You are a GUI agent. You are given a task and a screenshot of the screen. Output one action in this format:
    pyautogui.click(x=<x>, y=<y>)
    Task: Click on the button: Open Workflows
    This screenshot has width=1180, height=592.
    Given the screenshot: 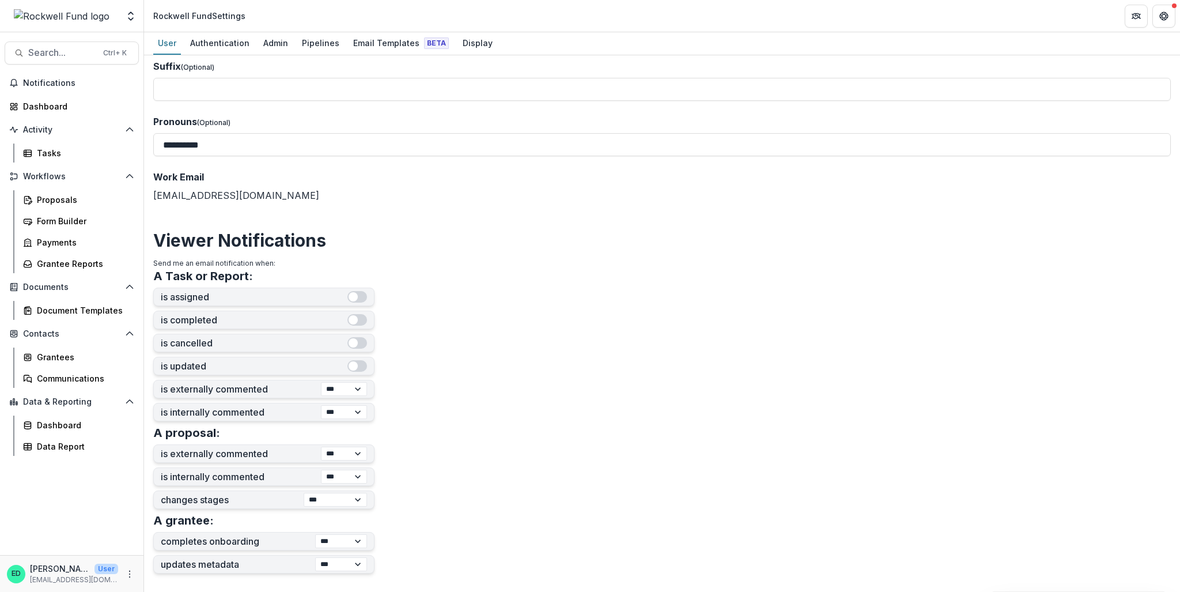 What is the action you would take?
    pyautogui.click(x=71, y=176)
    